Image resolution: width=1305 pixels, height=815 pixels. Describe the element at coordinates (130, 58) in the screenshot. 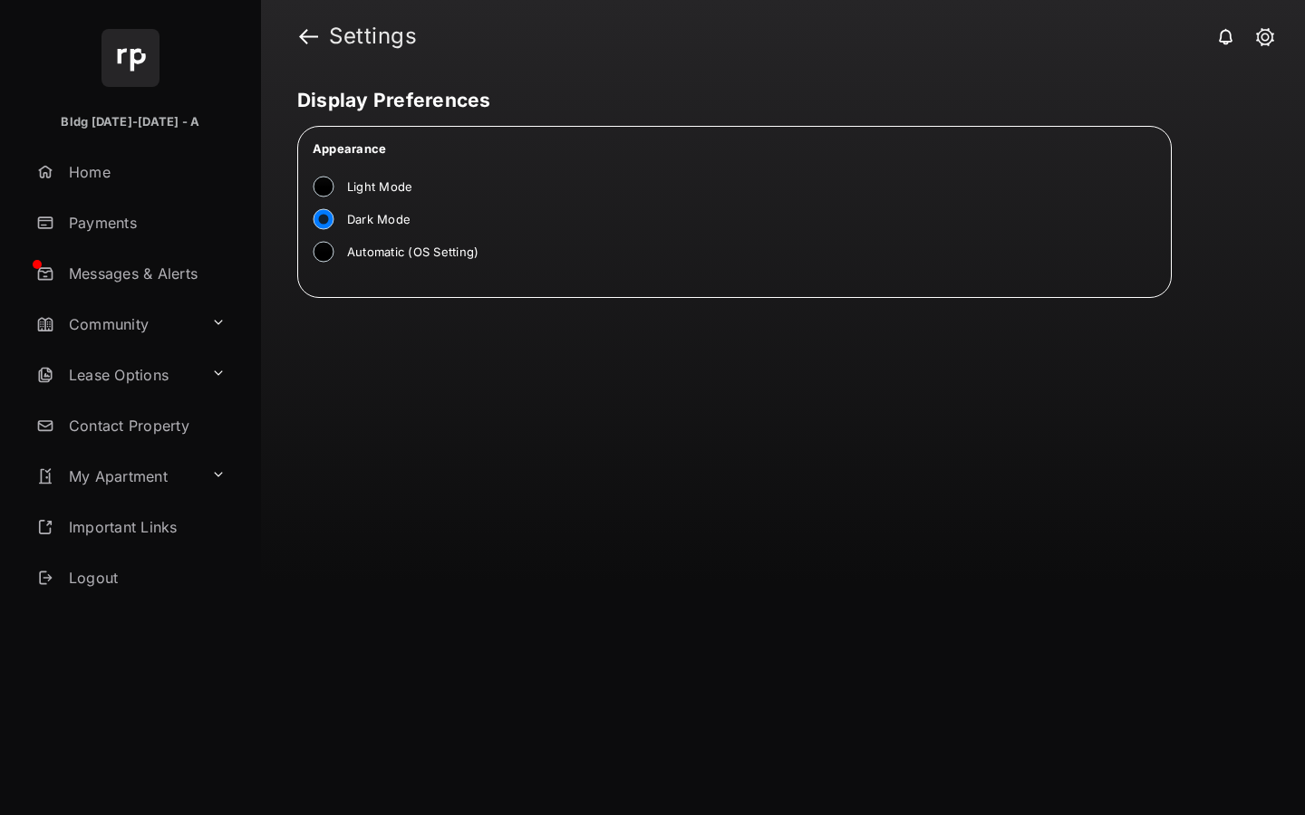

I see `img: svg+xml;base64,PHN2ZyB4bWxucz0iaHR0cDovL3d3dy53My5vcmcvMjAwMC9zdmciIHdpZHRoPSI2NCIgaGVpZ2h0PSI2NC...` at that location.